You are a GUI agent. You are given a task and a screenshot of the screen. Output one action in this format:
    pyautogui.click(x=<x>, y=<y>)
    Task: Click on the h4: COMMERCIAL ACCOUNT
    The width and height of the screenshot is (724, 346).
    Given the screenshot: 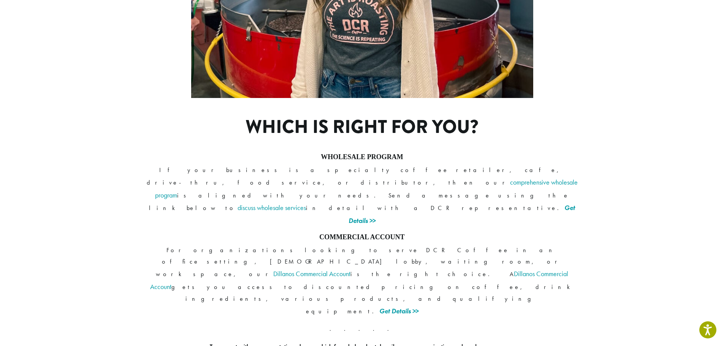 What is the action you would take?
    pyautogui.click(x=362, y=238)
    